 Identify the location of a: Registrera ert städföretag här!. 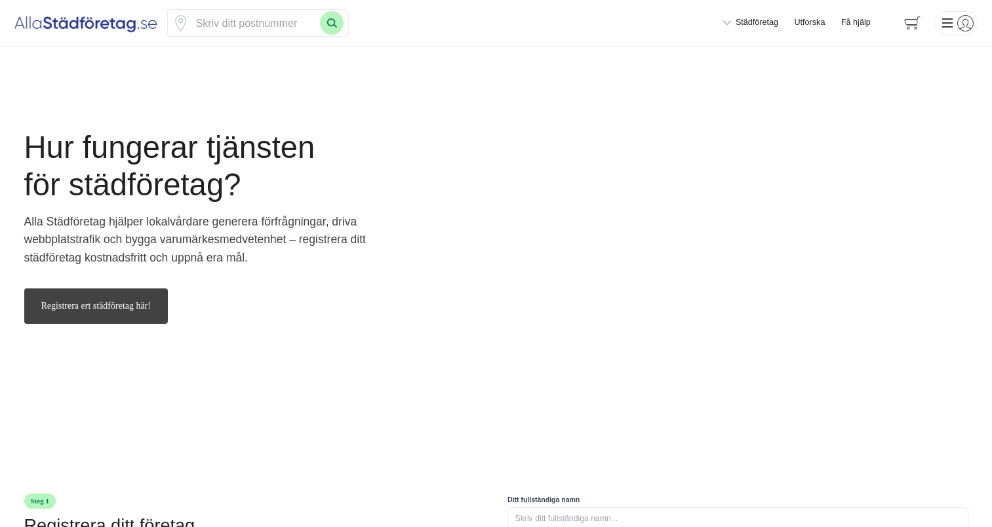
(96, 306).